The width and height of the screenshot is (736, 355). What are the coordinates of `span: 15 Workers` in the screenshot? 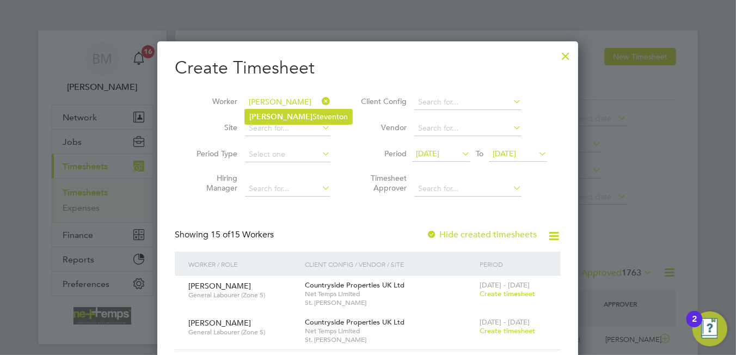 It's located at (242, 235).